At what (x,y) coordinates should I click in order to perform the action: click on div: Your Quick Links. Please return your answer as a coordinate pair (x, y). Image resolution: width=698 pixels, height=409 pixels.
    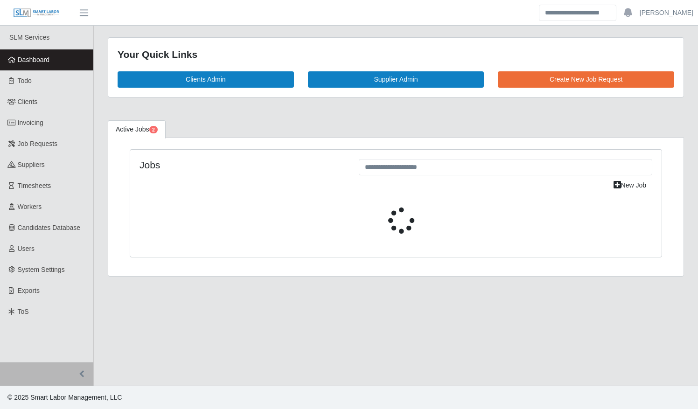
    Looking at the image, I should click on (396, 55).